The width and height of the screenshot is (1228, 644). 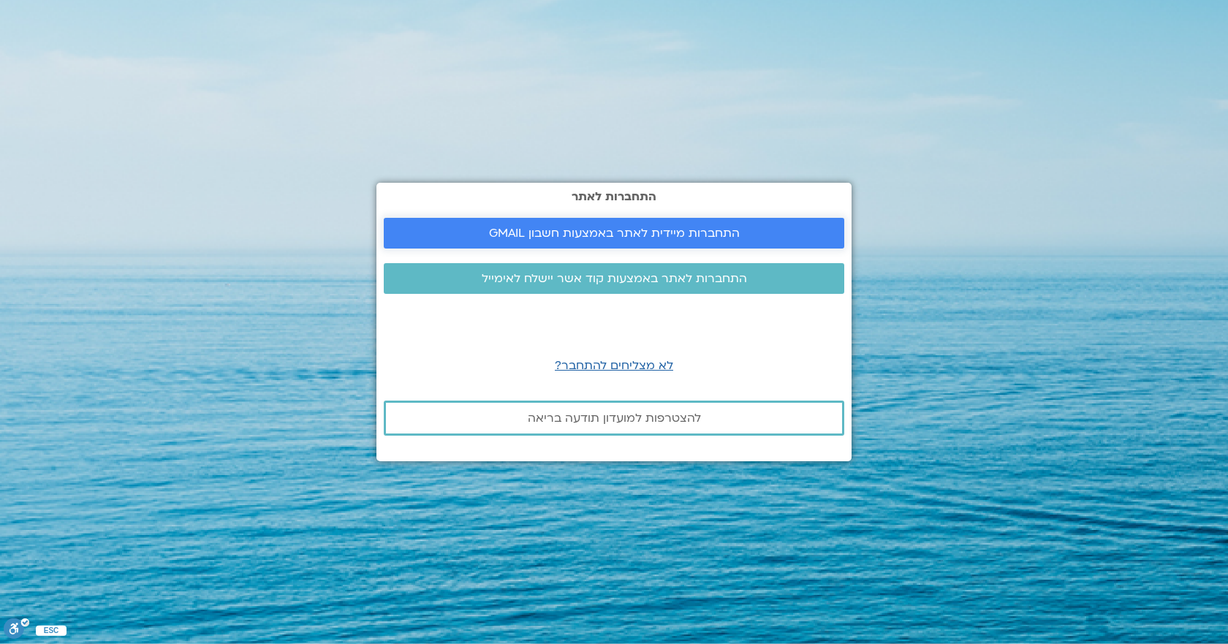 What do you see at coordinates (614, 365) in the screenshot?
I see `span: לא מצליחים להתחבר?` at bounding box center [614, 365].